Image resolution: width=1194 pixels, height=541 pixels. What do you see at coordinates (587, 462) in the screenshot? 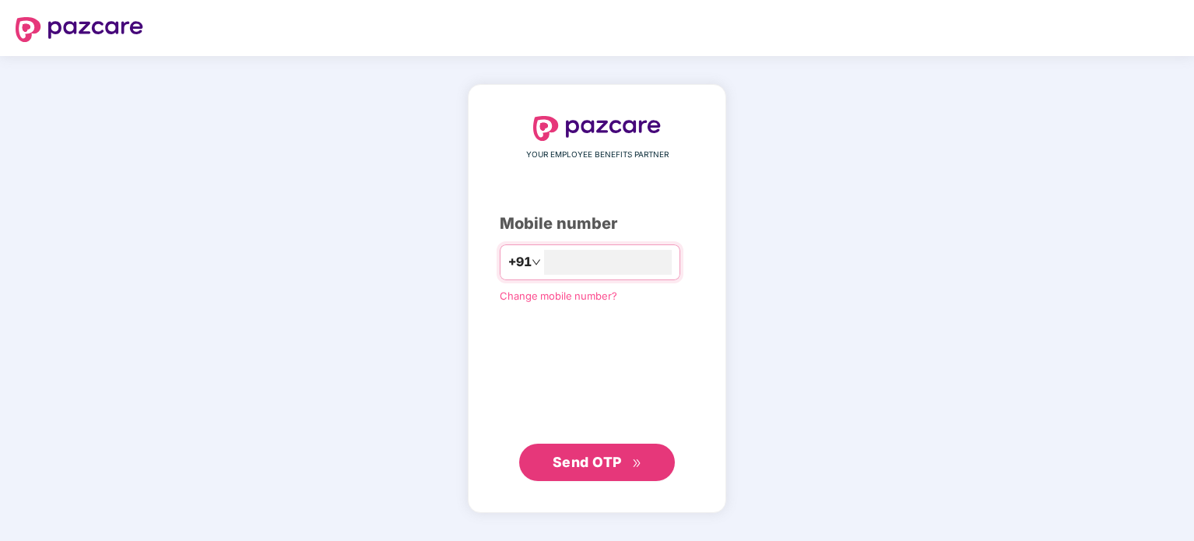
I see `span: Send OTP` at bounding box center [587, 462].